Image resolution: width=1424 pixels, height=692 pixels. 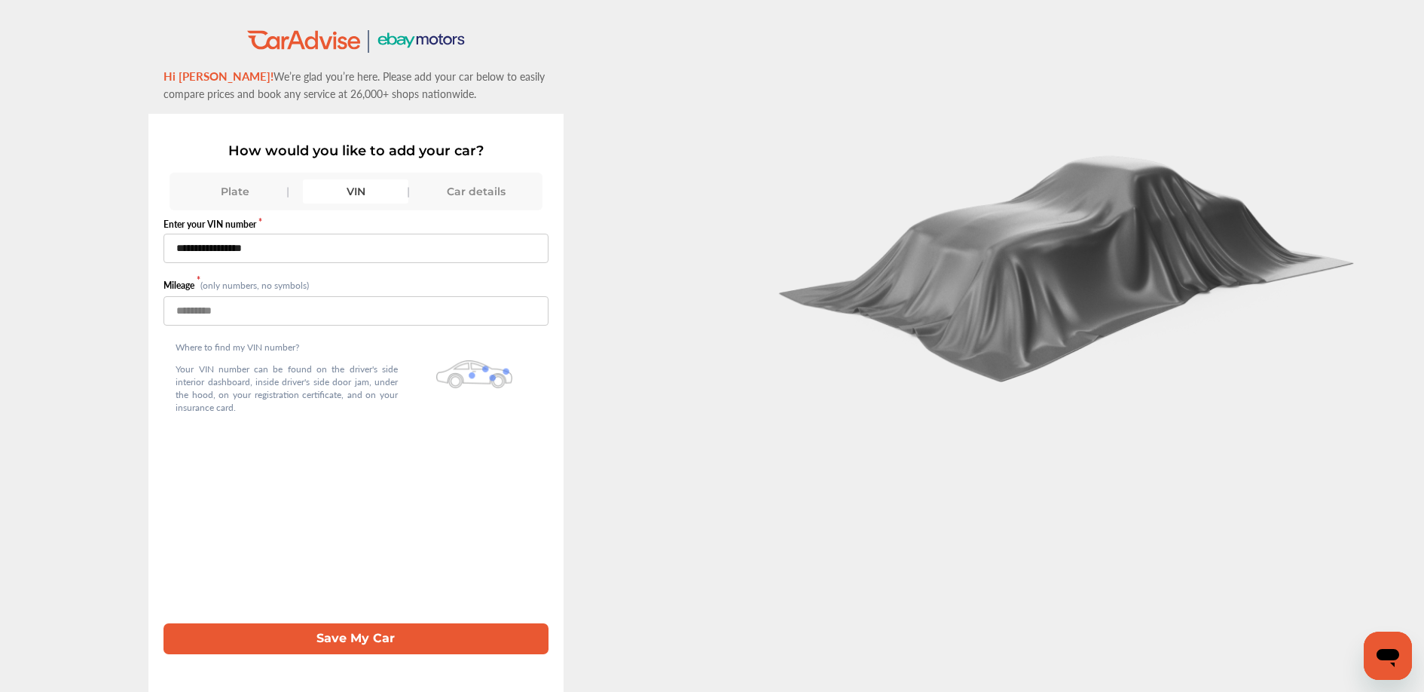 I want to click on p: Where to find my VIN number?, so click(x=286, y=347).